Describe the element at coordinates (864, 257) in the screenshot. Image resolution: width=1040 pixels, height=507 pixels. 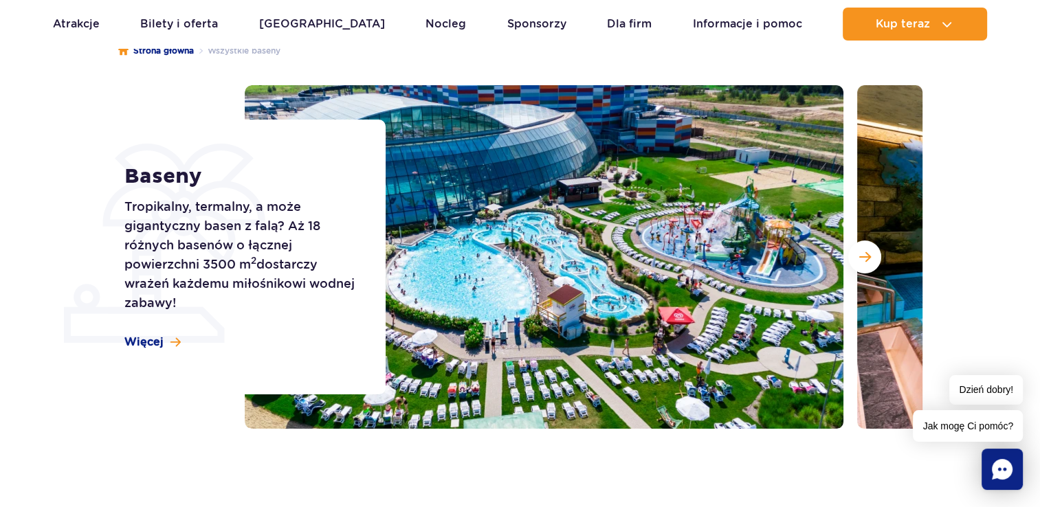
I see `button: Następny slajd` at that location.